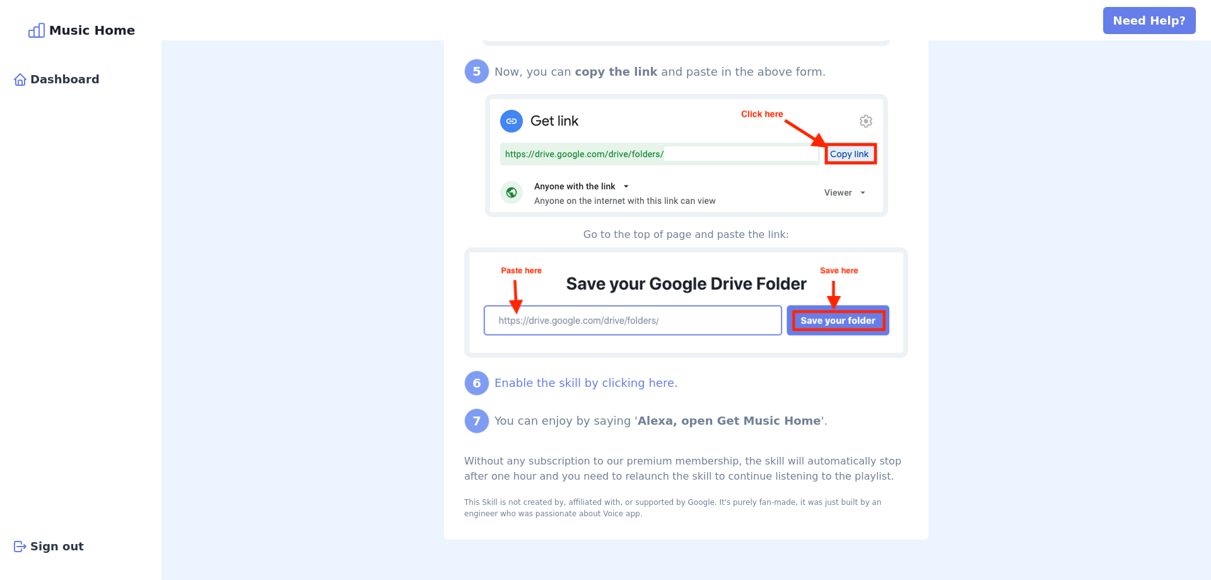 The height and width of the screenshot is (580, 1211). Describe the element at coordinates (616, 71) in the screenshot. I see `b: copy the link` at that location.